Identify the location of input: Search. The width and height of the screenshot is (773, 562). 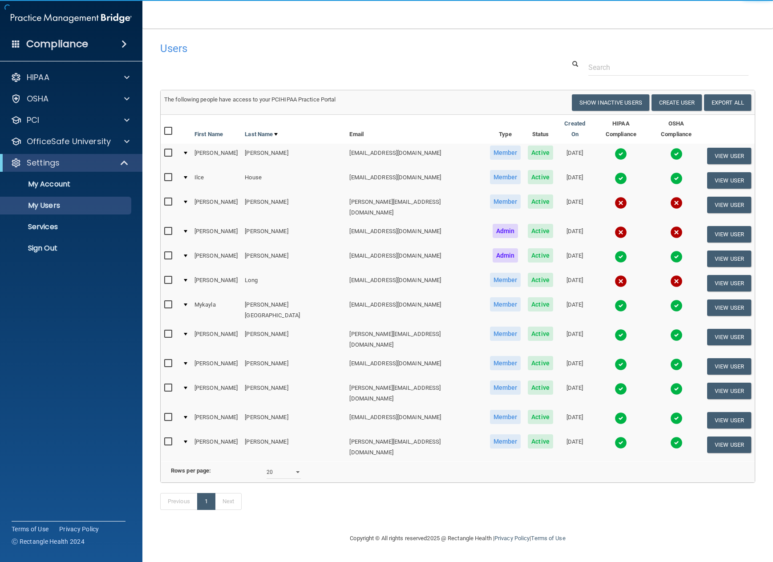
(669, 67).